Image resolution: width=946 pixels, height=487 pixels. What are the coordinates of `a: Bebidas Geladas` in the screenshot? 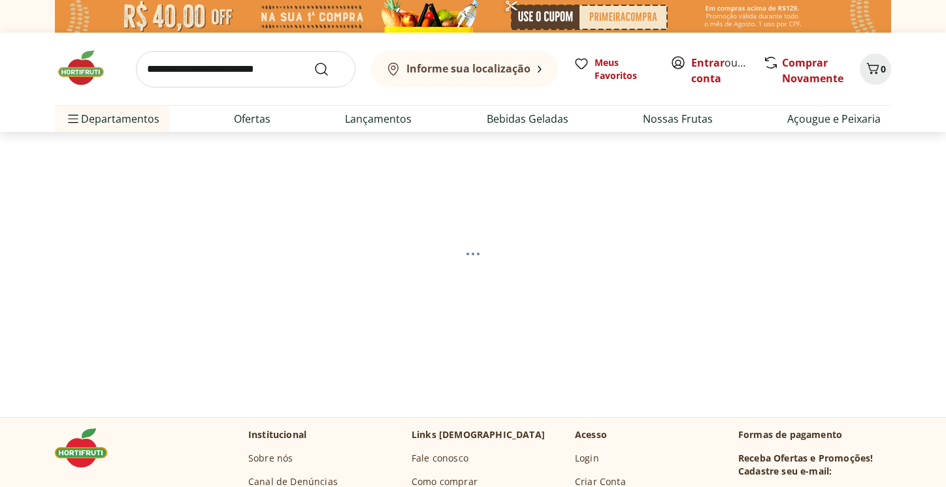 It's located at (527, 119).